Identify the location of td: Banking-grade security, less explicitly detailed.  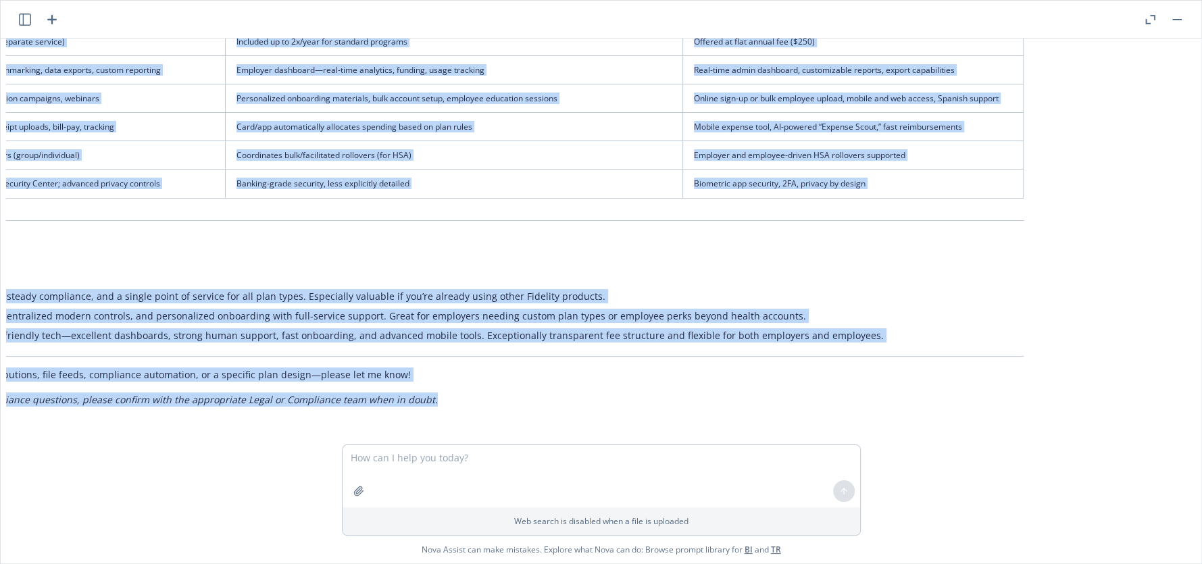
(453, 184).